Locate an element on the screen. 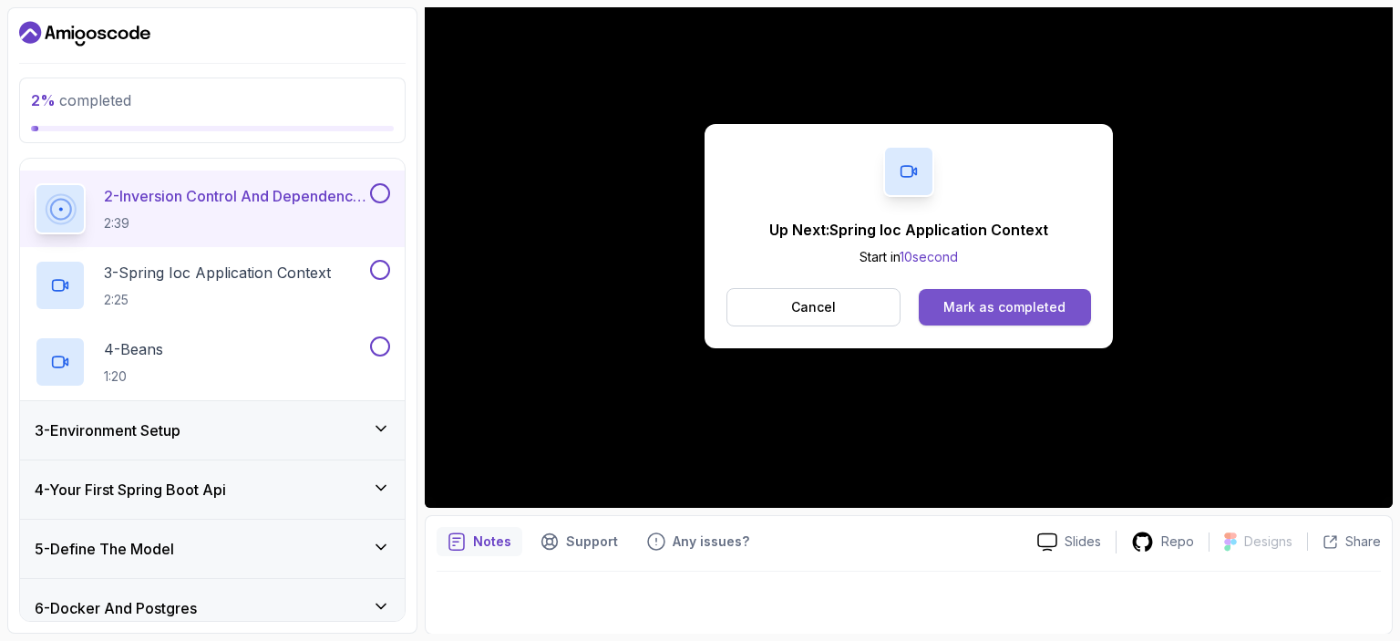 This screenshot has width=1400, height=641. a: Dashboard is located at coordinates (85, 34).